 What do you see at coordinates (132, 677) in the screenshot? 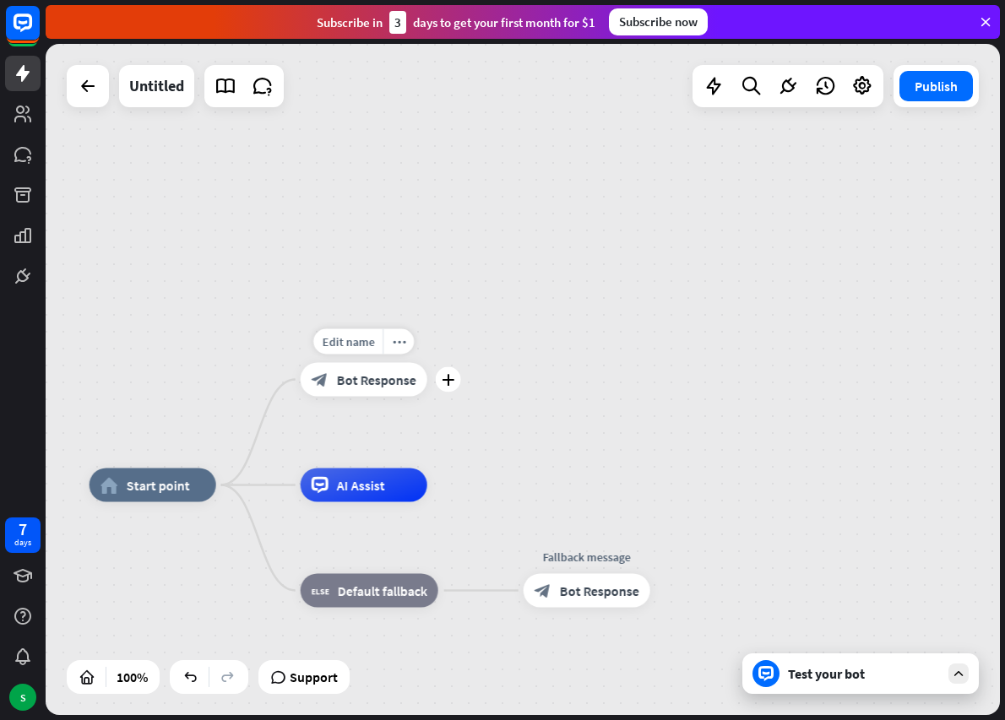
I see `div: 100%` at bounding box center [132, 677].